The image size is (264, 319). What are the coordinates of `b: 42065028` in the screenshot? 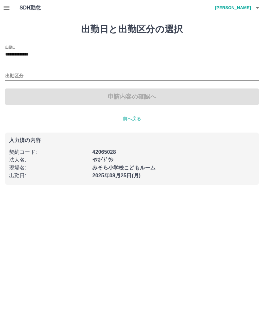 It's located at (104, 152).